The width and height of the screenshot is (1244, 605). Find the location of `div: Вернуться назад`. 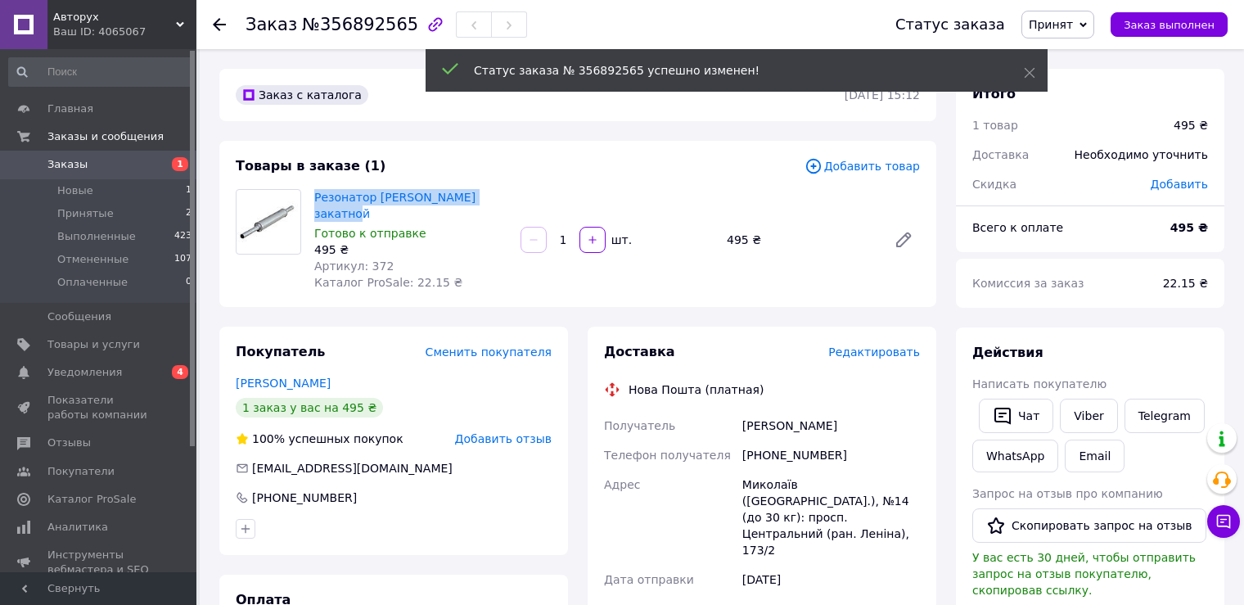

div: Вернуться назад is located at coordinates (219, 25).